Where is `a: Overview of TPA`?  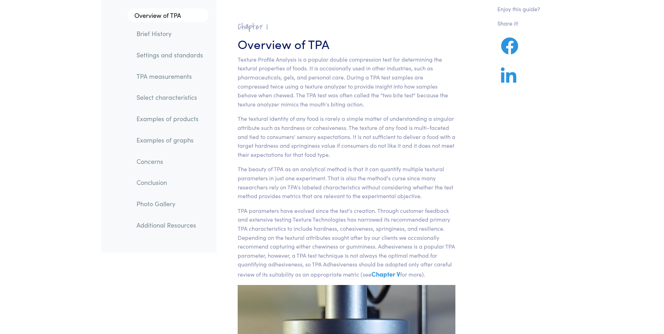
a: Overview of TPA is located at coordinates (168, 15).